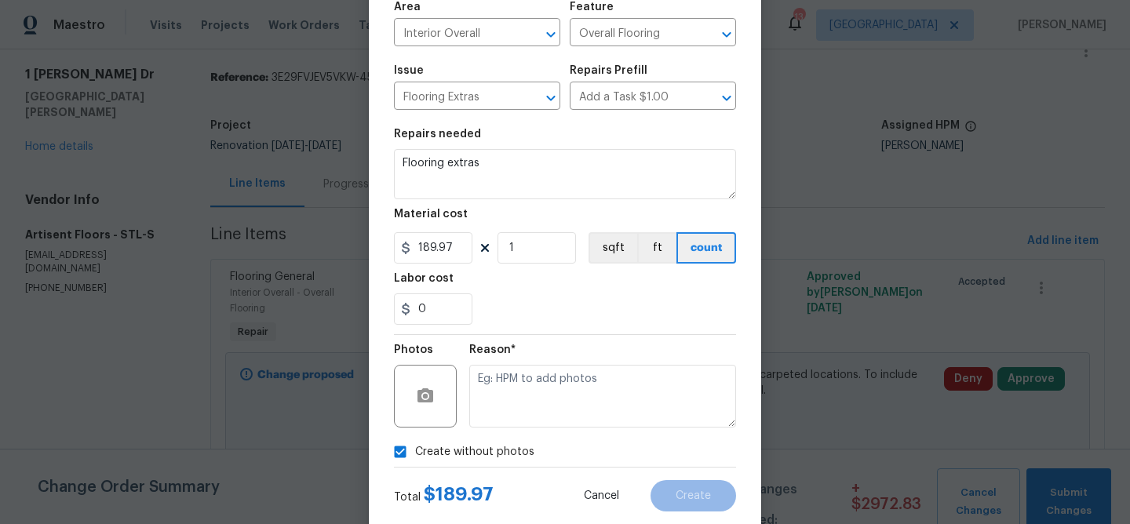 The width and height of the screenshot is (1130, 524). I want to click on span: $ 189.97, so click(458, 494).